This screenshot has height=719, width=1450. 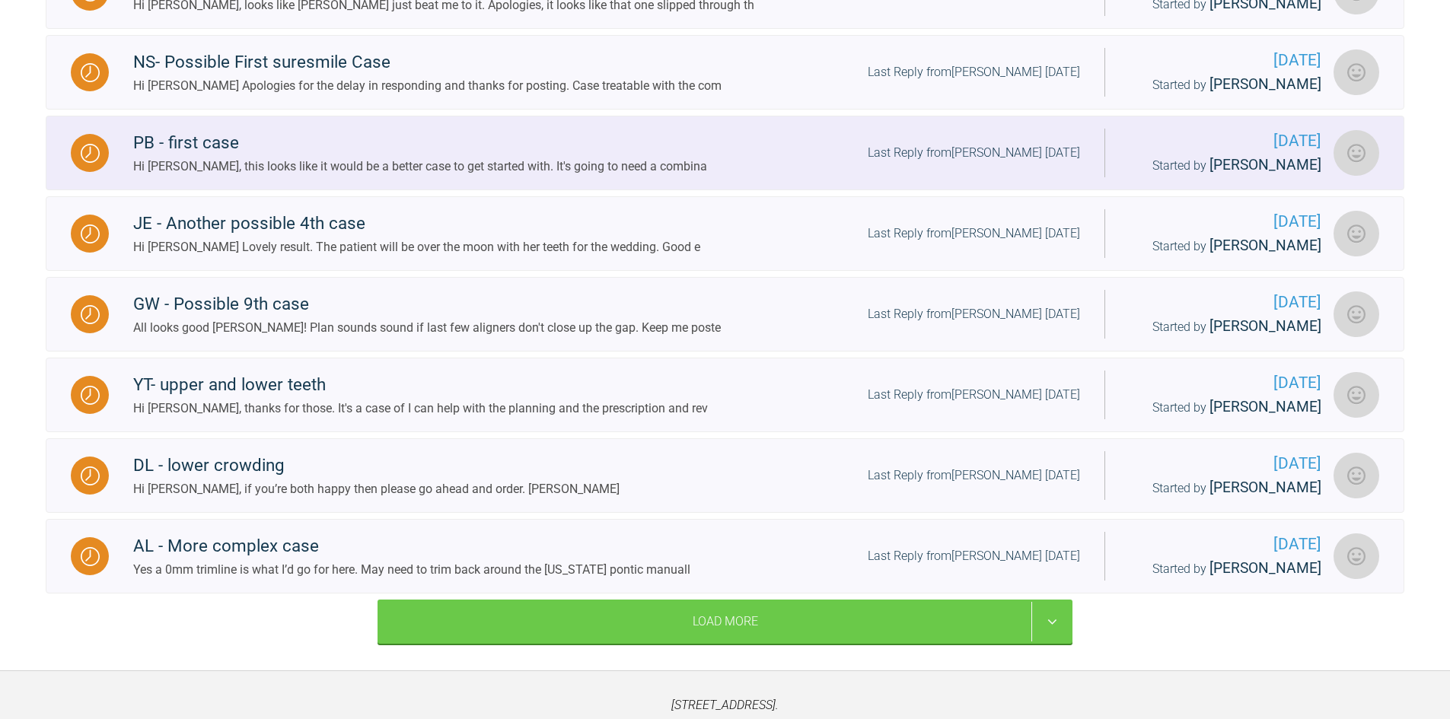 I want to click on div: GW - Possible 9th case, so click(x=427, y=304).